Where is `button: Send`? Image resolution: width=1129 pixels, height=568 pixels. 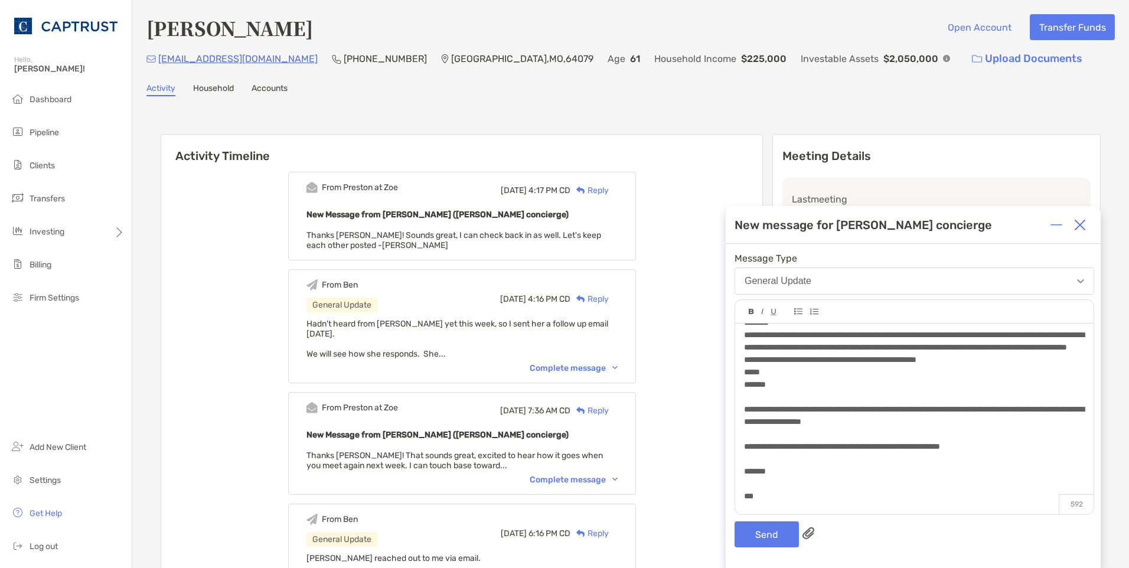 button: Send is located at coordinates (766, 534).